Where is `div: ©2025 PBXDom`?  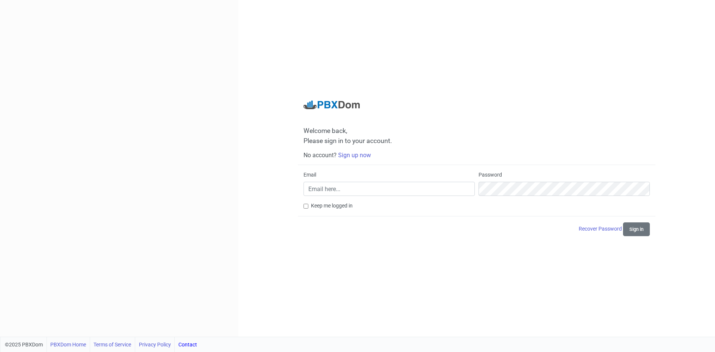
div: ©2025 PBXDom is located at coordinates (101, 344).